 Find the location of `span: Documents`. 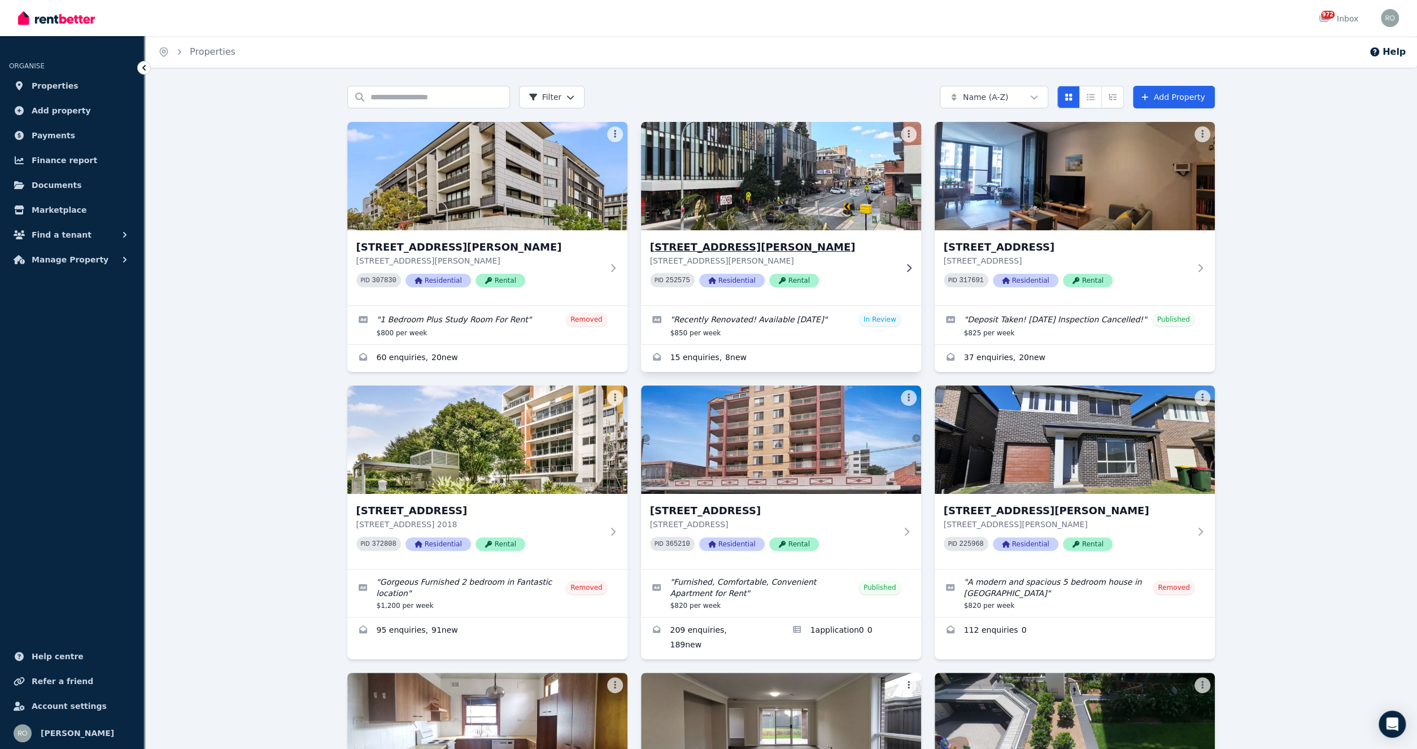

span: Documents is located at coordinates (56, 185).